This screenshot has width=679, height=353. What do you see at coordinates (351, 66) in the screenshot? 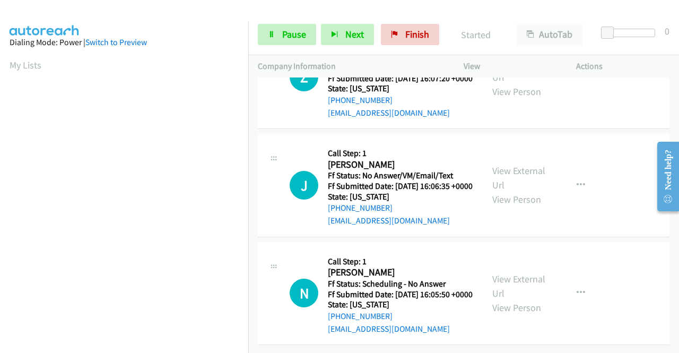
I see `p: Company Information` at bounding box center [351, 66].